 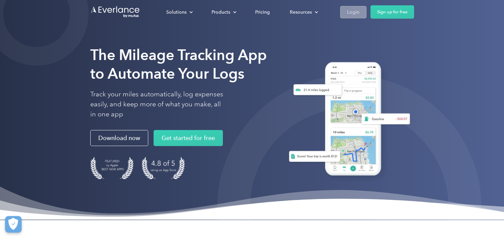 What do you see at coordinates (347, 120) in the screenshot?
I see `img: Everlance, mileage tracker app, expense tracking app` at bounding box center [347, 120].